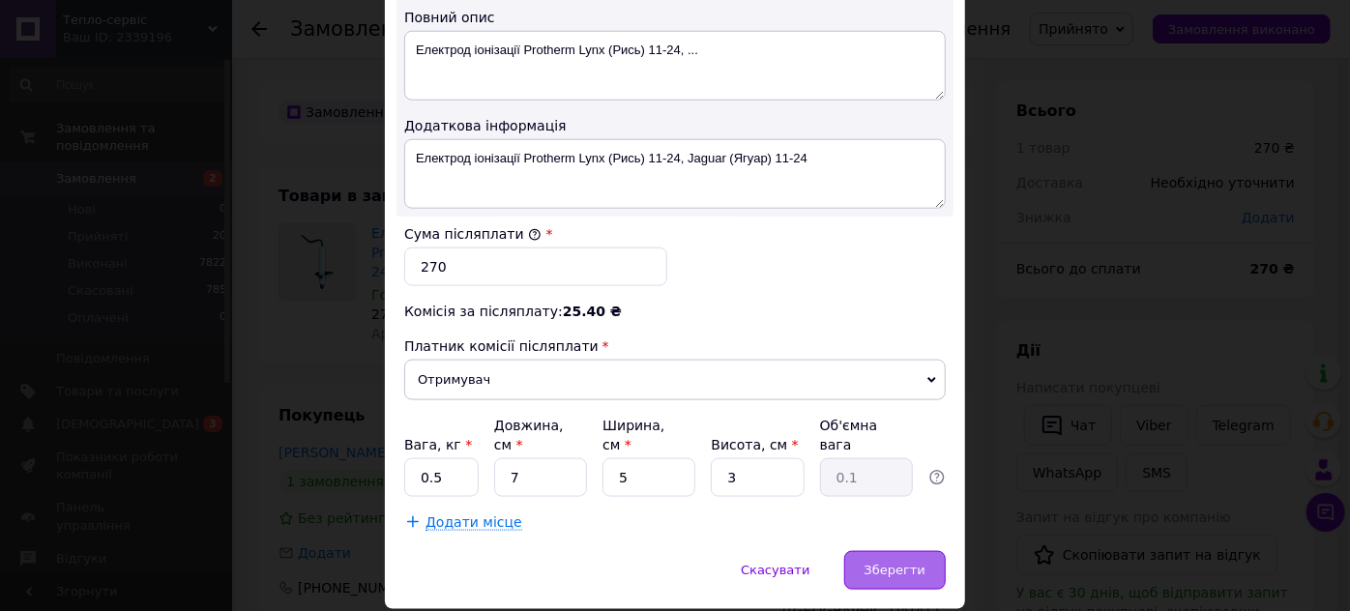 Image resolution: width=1350 pixels, height=611 pixels. What do you see at coordinates (592, 312) in the screenshot?
I see `span: 25.40 ₴` at bounding box center [592, 312].